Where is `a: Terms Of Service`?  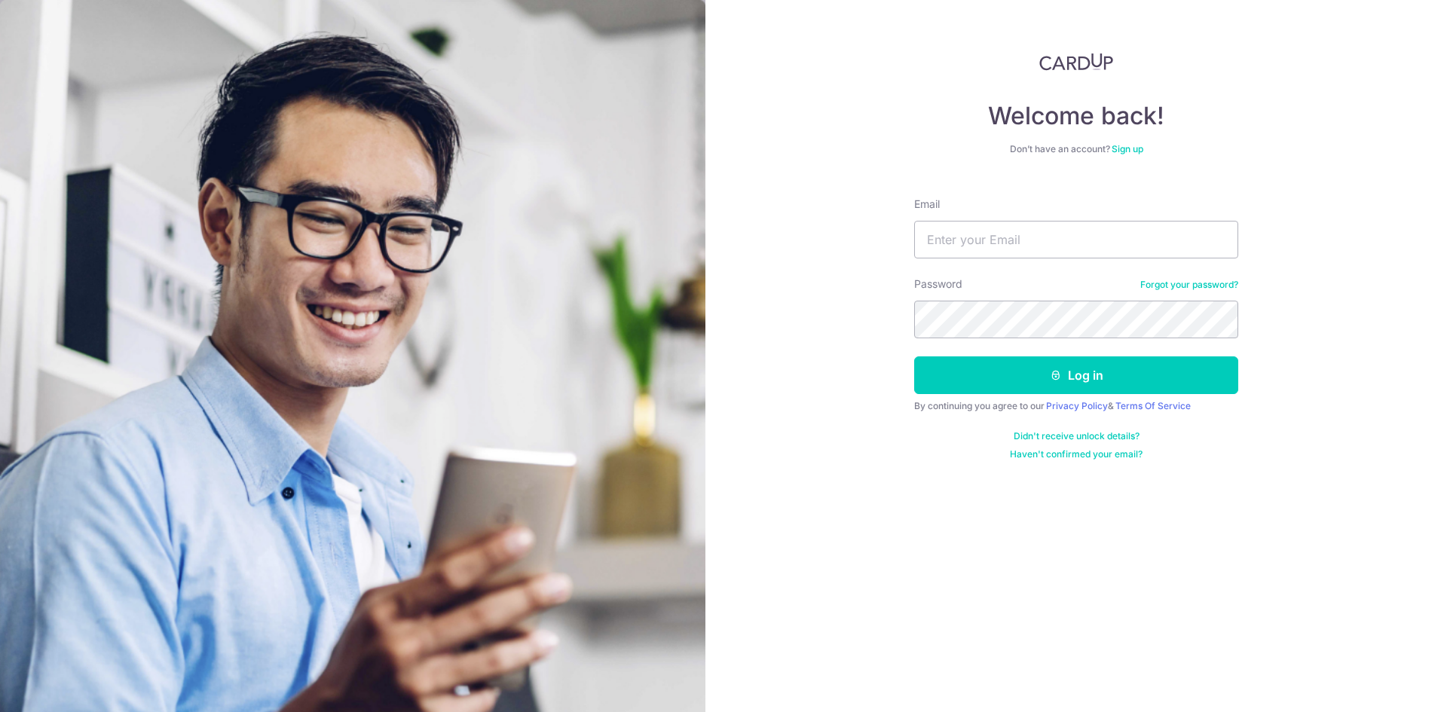 a: Terms Of Service is located at coordinates (1153, 406).